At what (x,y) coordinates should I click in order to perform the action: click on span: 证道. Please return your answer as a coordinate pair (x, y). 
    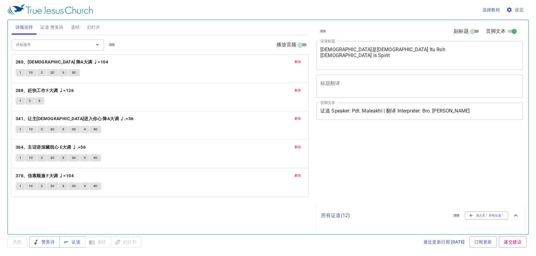
    Looking at the image, I should click on (72, 242).